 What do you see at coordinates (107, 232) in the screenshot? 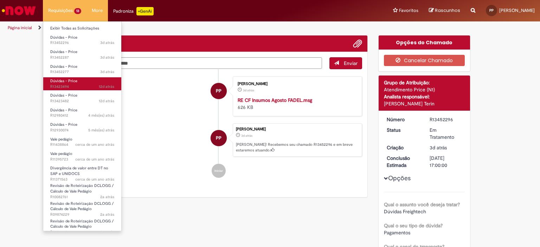
I see `time: 28/04/2023 11:00:08` at bounding box center [107, 232].